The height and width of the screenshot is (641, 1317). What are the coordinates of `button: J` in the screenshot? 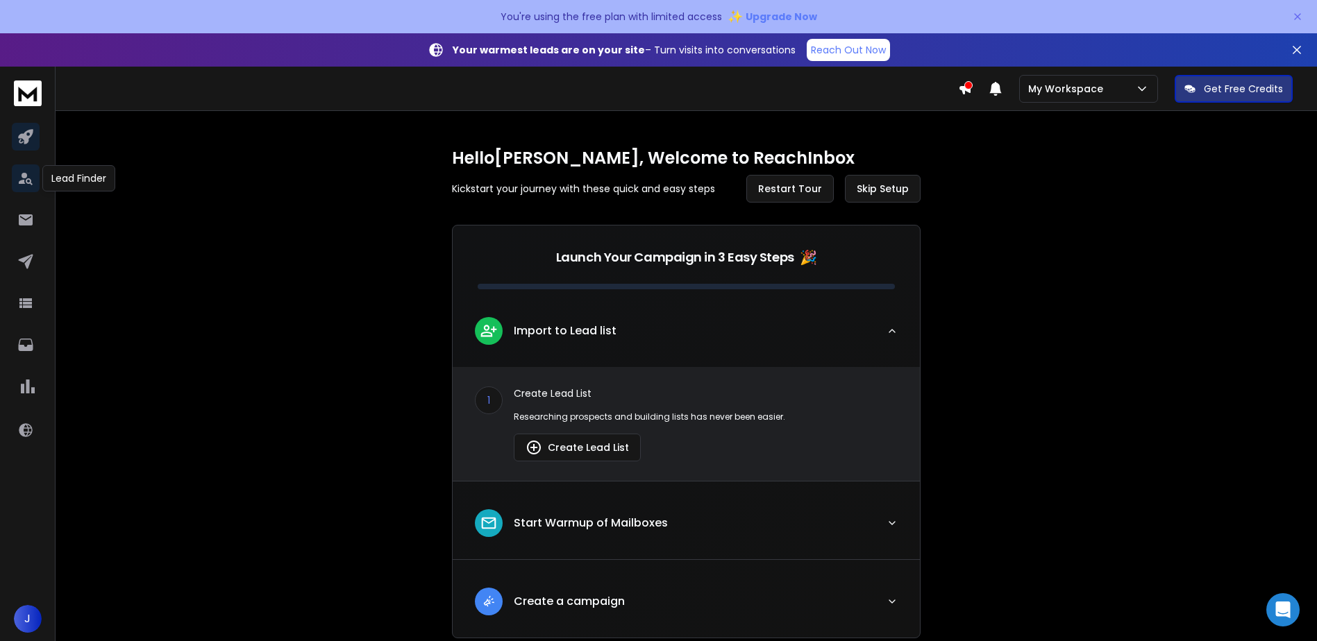 It's located at (28, 619).